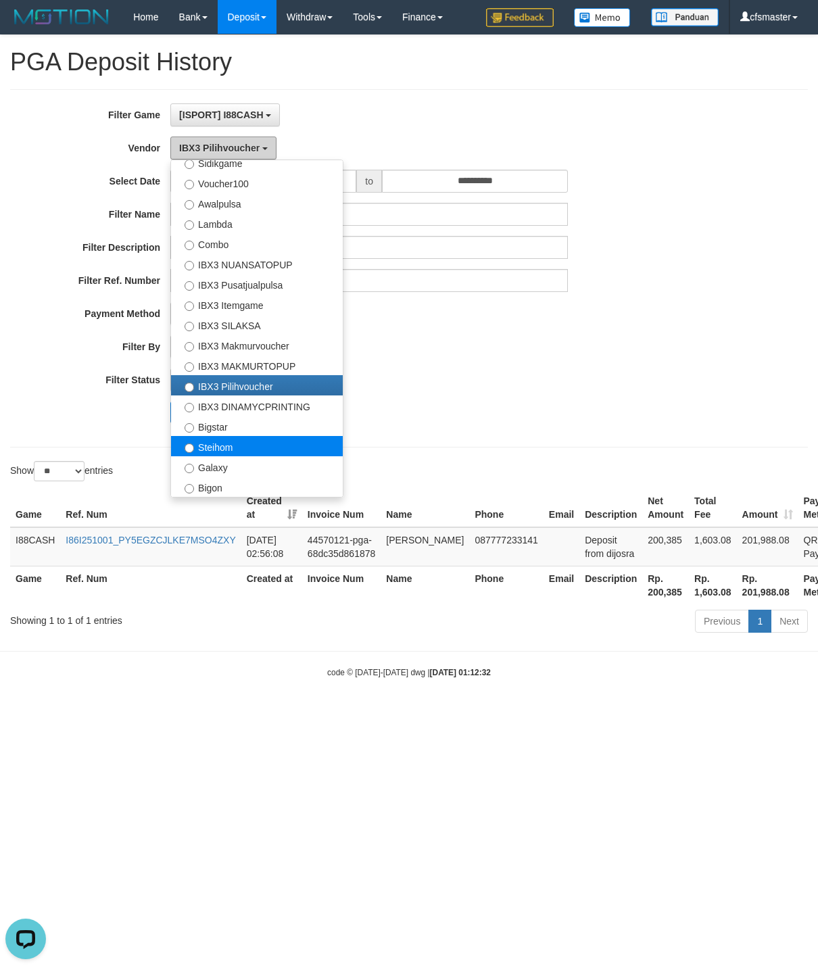  Describe the element at coordinates (189, 367) in the screenshot. I see `input: IBX3 MAKMURTOPUP` at that location.